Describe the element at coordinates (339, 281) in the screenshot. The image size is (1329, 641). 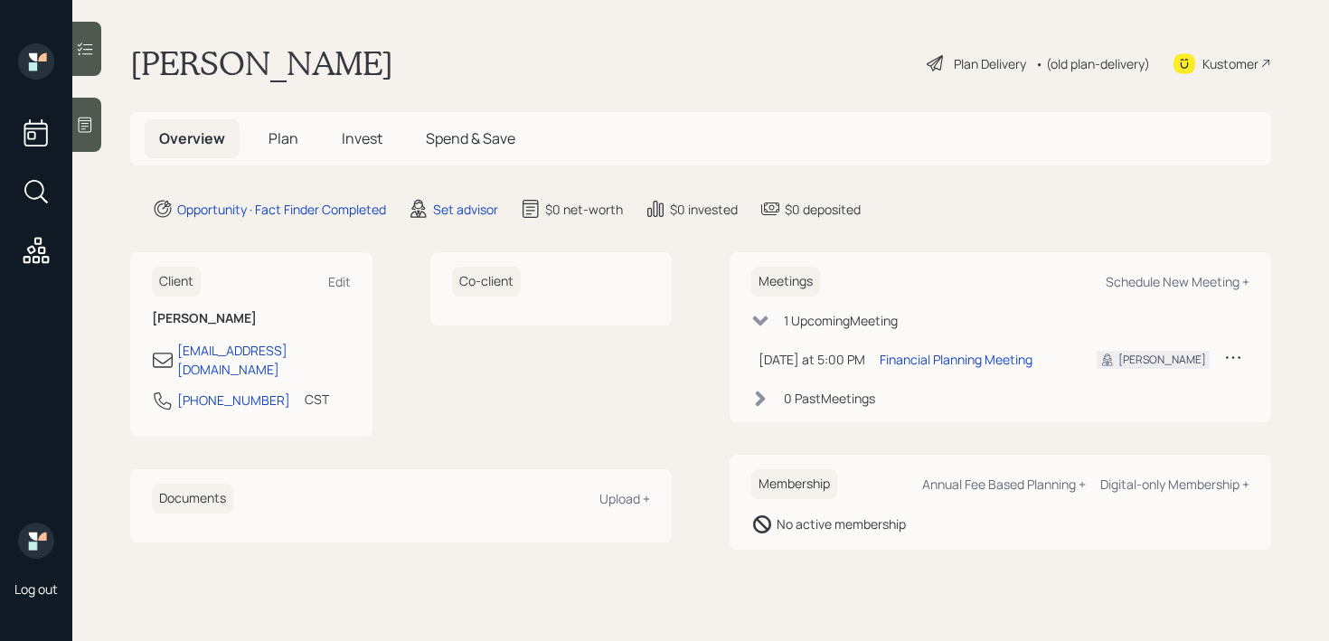
I see `div: Edit` at that location.